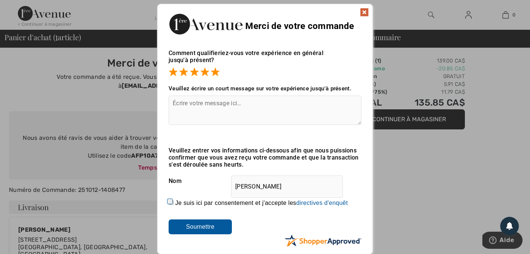 Image resolution: width=530 pixels, height=254 pixels. What do you see at coordinates (265, 89) in the screenshot?
I see `div: Veuillez écrire un court message sur votre expérience jusqu'à présent.` at bounding box center [265, 89].